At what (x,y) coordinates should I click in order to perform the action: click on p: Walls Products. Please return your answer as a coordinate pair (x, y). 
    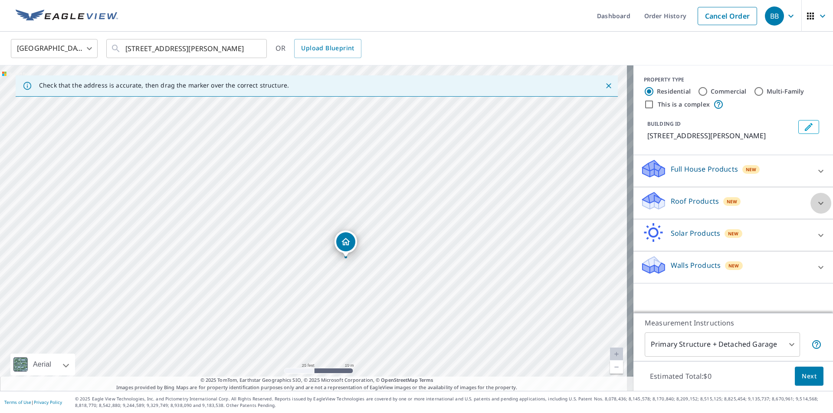
    Looking at the image, I should click on (695, 265).